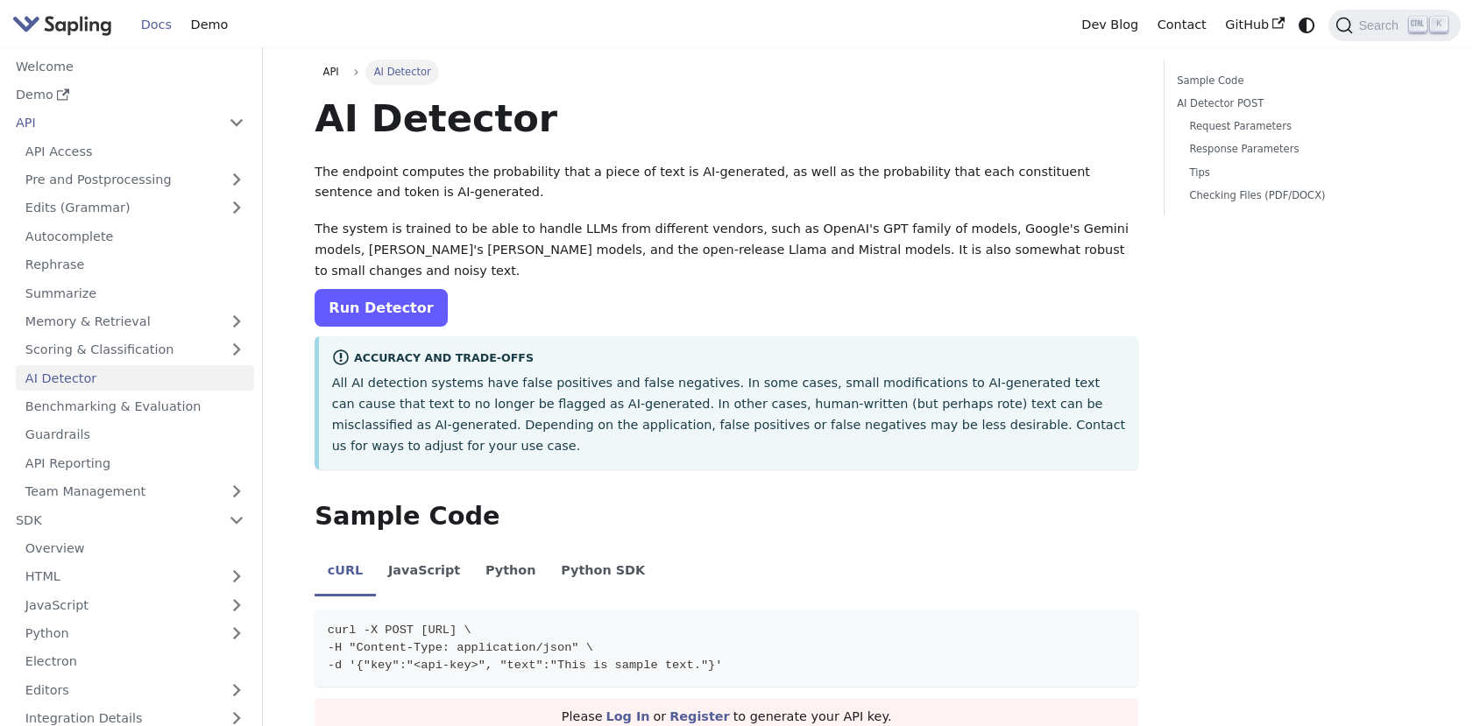 This screenshot has height=726, width=1473. I want to click on a: GitHub, so click(1254, 25).